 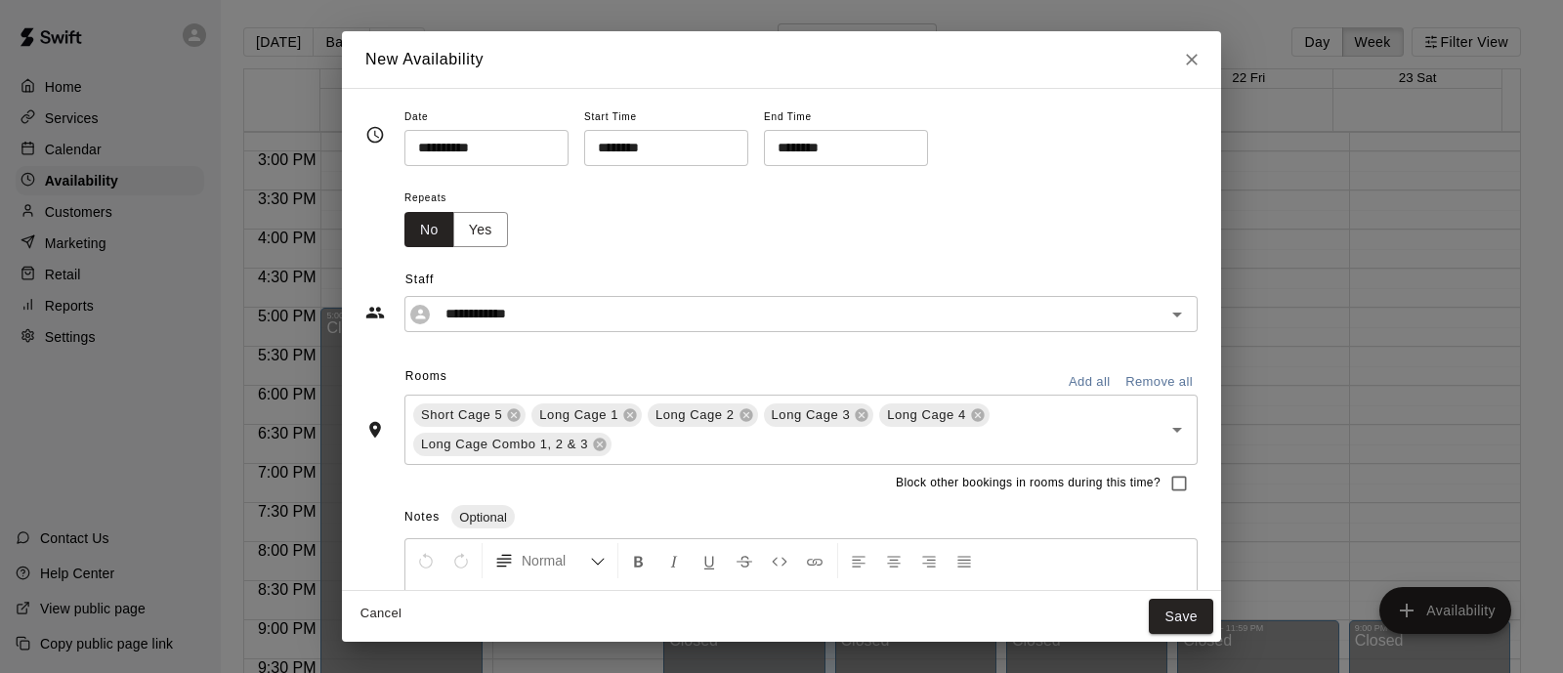 I want to click on span: Date, so click(x=486, y=117).